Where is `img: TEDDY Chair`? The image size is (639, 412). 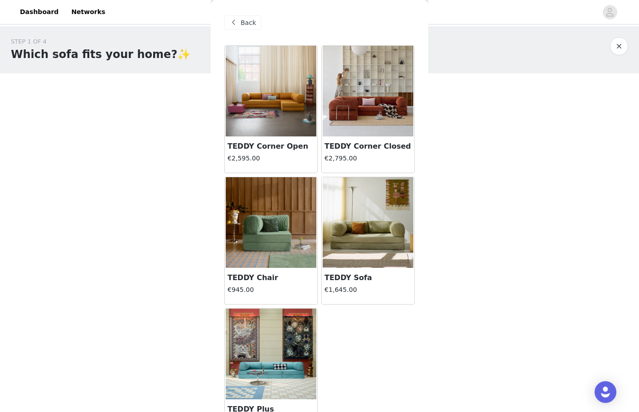 img: TEDDY Chair is located at coordinates (271, 223).